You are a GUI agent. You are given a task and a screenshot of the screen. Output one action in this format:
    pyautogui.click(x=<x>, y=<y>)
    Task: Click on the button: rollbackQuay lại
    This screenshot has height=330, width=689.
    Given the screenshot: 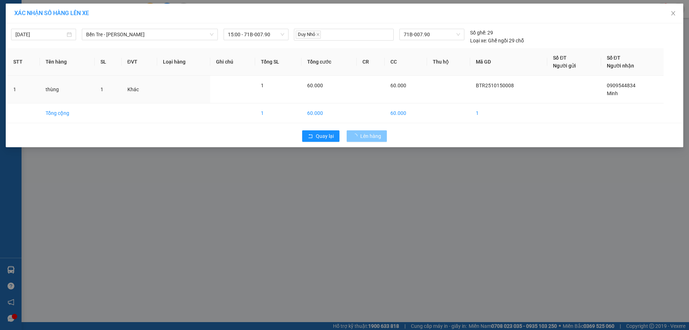 What is the action you would take?
    pyautogui.click(x=321, y=136)
    